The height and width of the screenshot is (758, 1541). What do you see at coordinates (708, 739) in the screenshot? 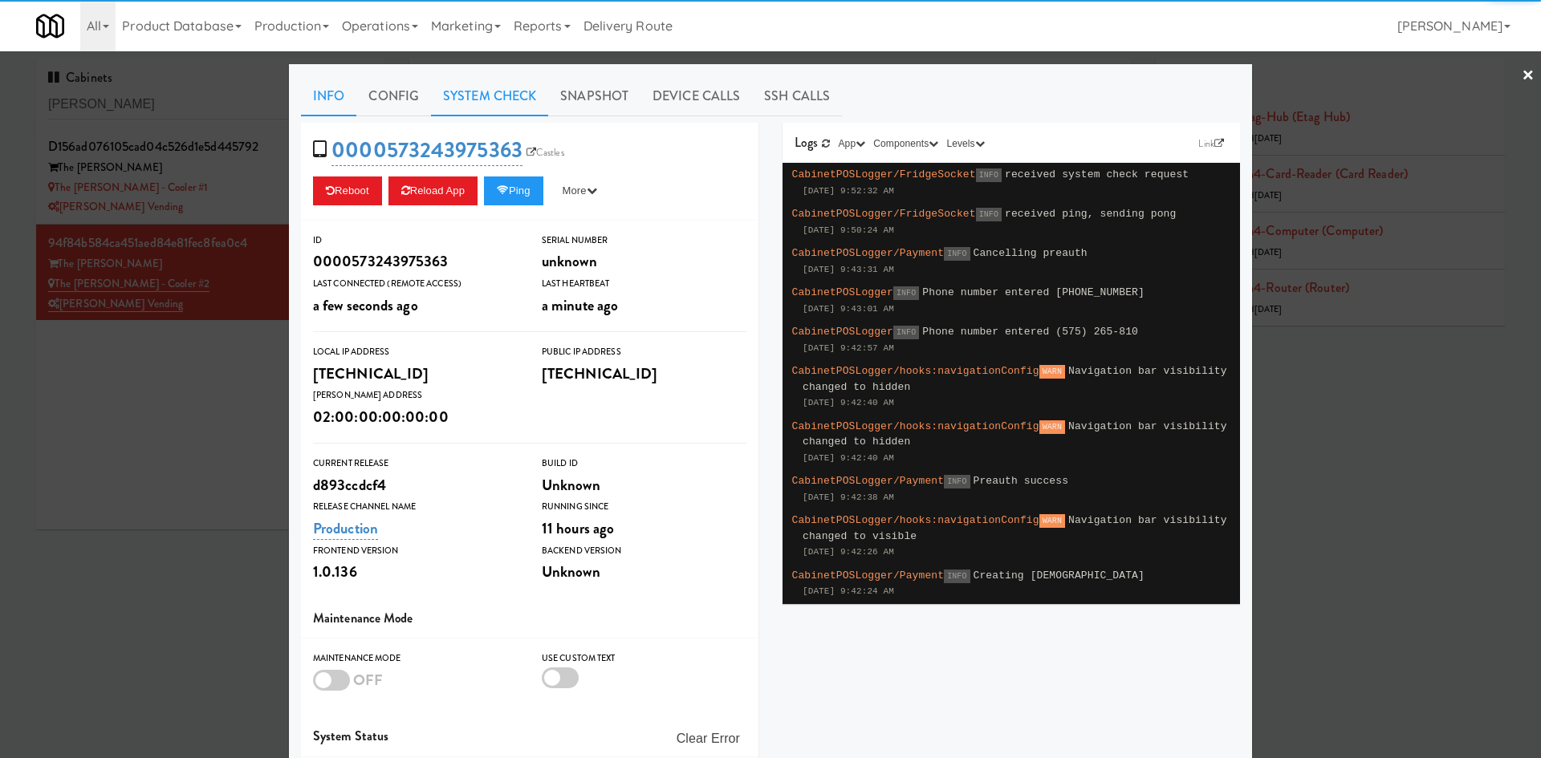
I see `button: Clear Error` at bounding box center [708, 739].